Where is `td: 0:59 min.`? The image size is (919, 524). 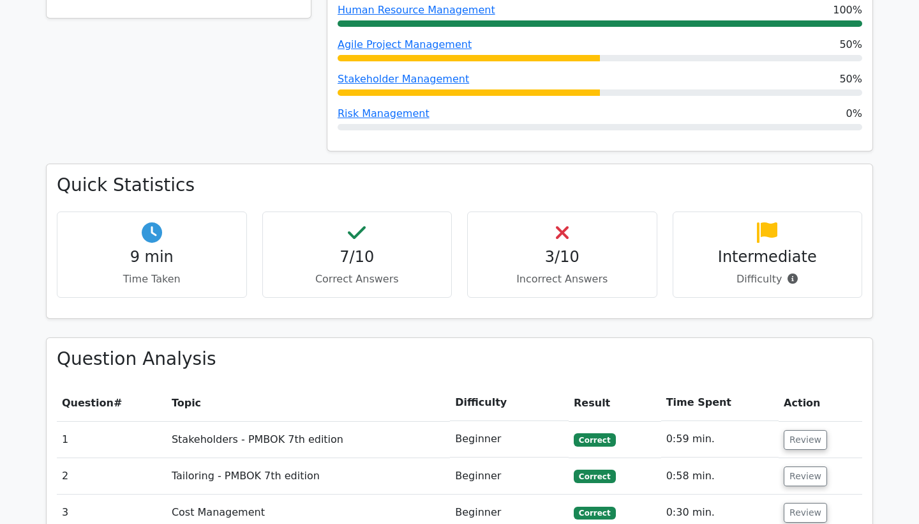 td: 0:59 min. is located at coordinates (720, 439).